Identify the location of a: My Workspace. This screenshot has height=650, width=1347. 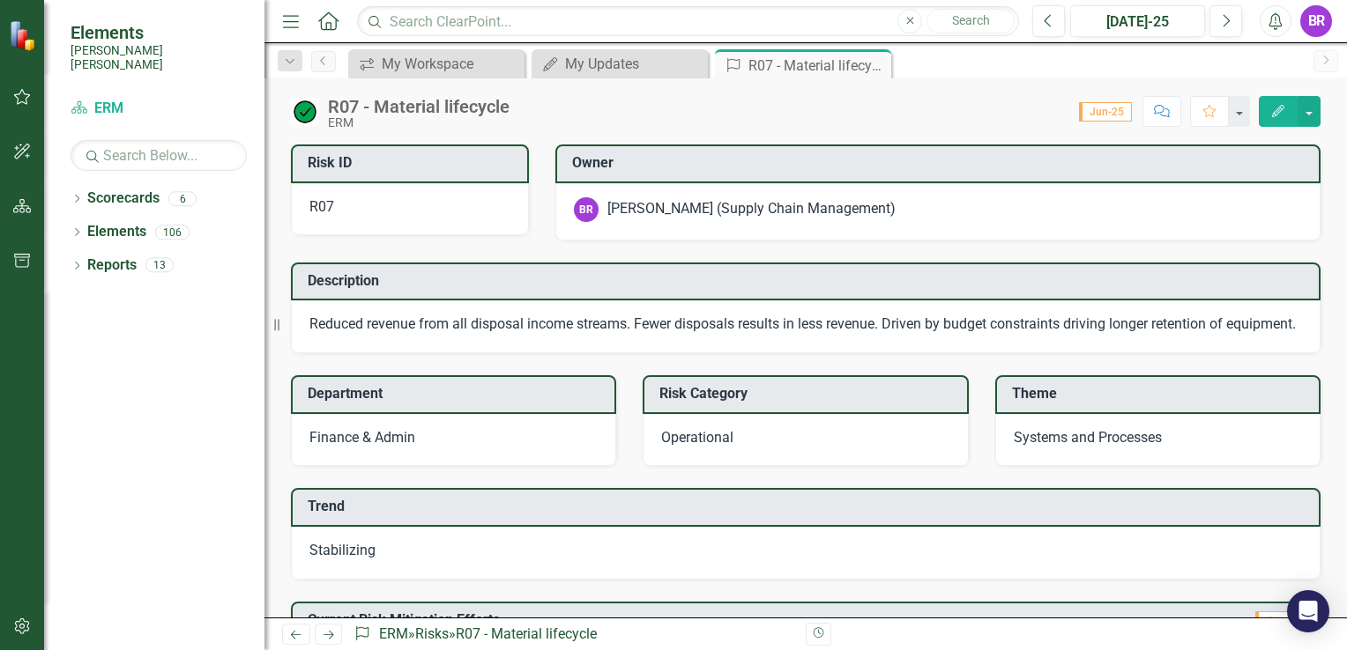
(436, 63).